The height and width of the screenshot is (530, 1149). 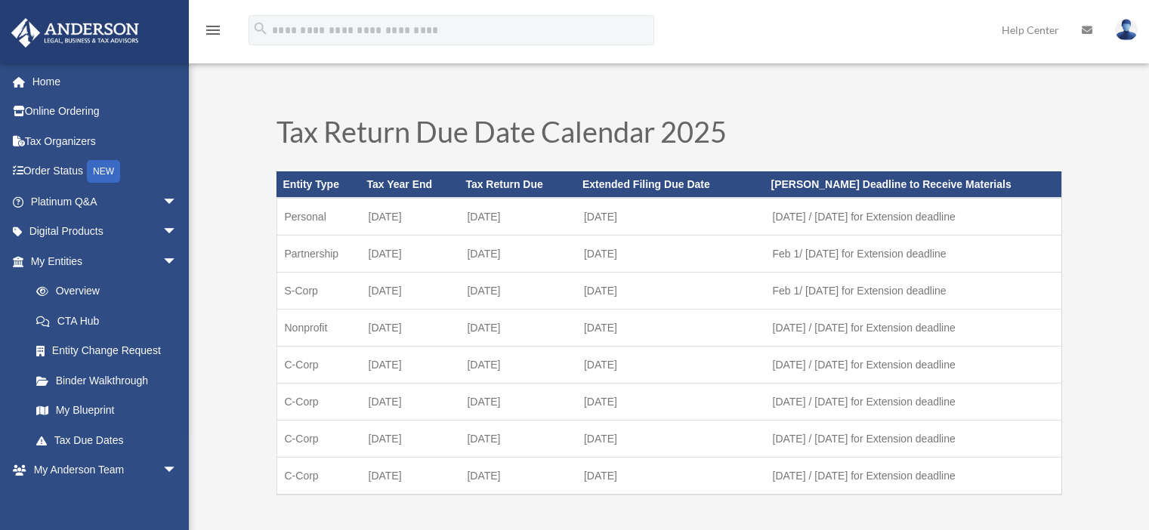 I want to click on th: Entity Type, so click(x=319, y=184).